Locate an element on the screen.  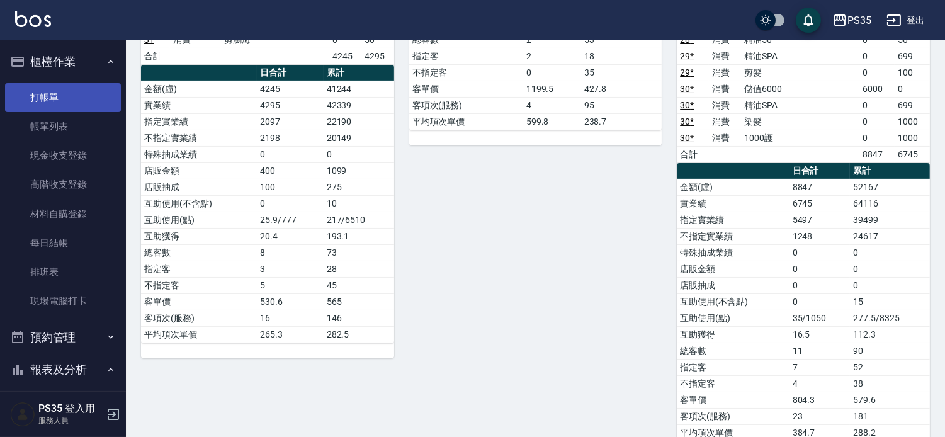
td: 28 is located at coordinates (359, 269).